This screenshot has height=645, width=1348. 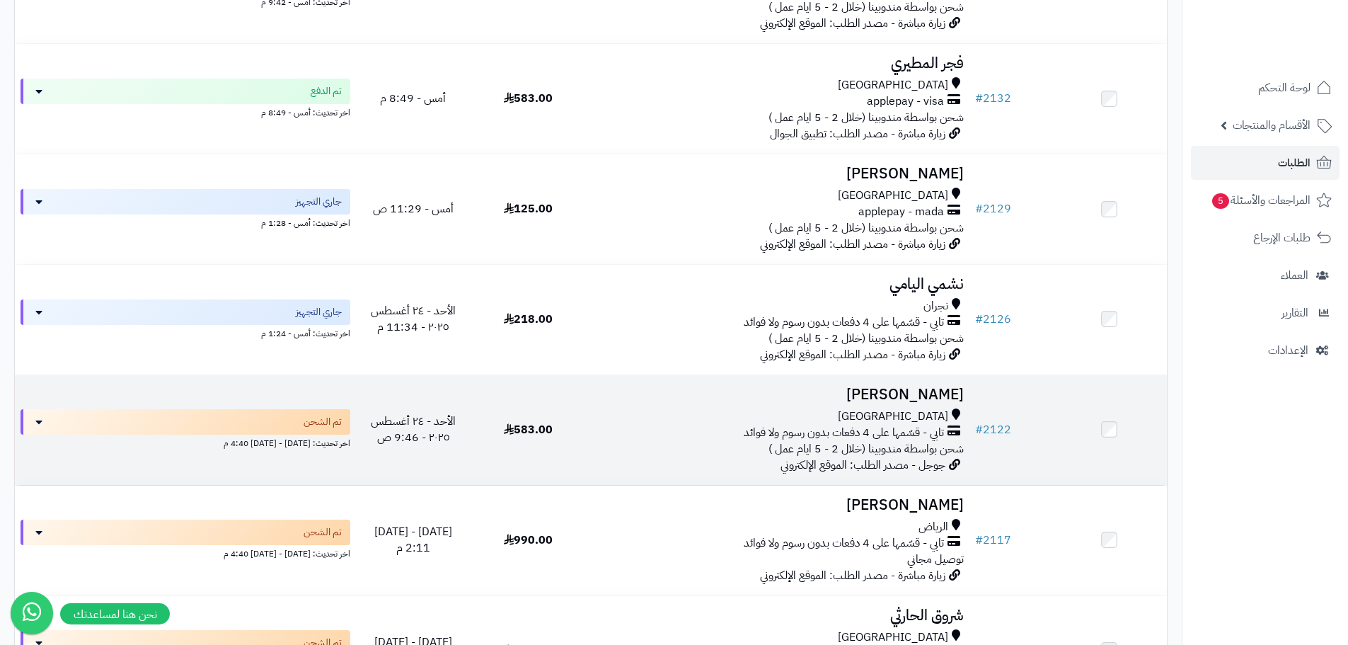 What do you see at coordinates (1265, 163) in the screenshot?
I see `a: الطلبات` at bounding box center [1265, 163].